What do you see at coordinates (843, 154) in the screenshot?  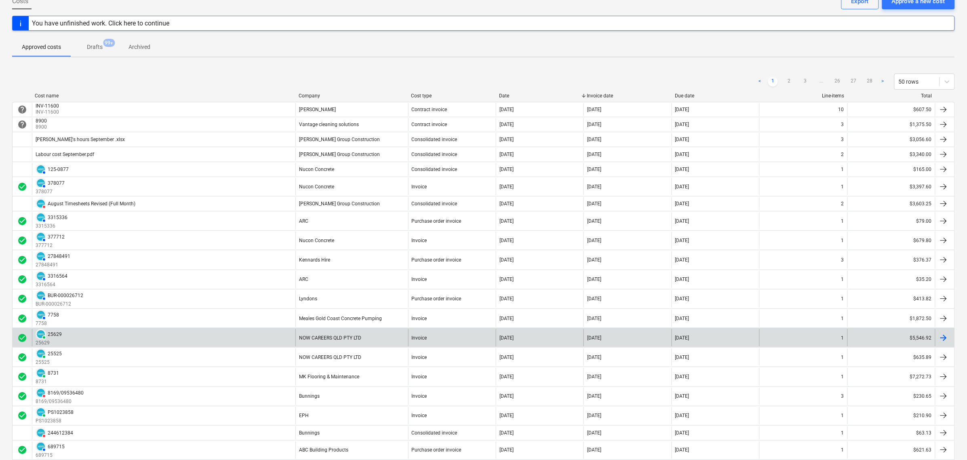 I see `div: 2` at bounding box center [843, 154].